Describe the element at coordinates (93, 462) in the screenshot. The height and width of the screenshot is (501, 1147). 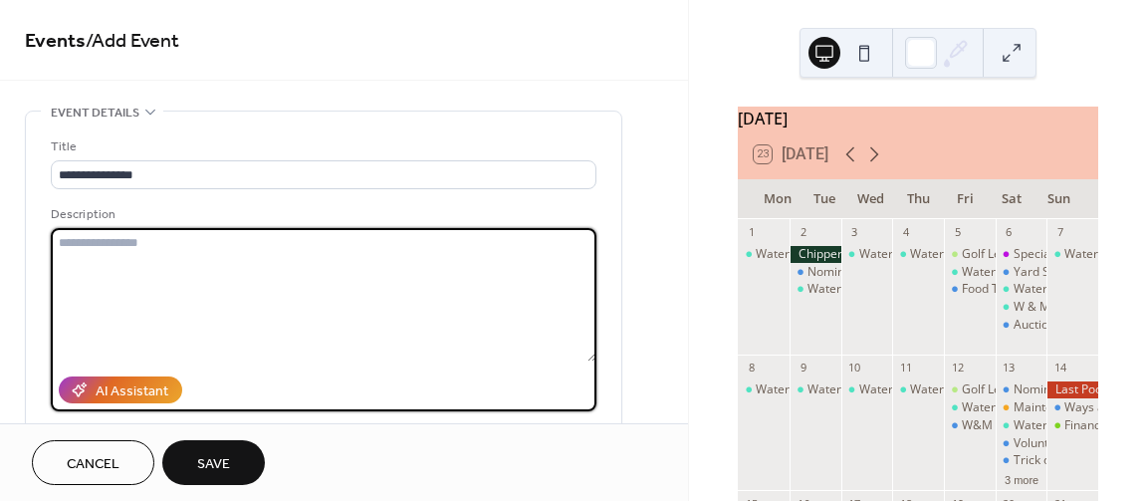
I see `a: Cancel` at that location.